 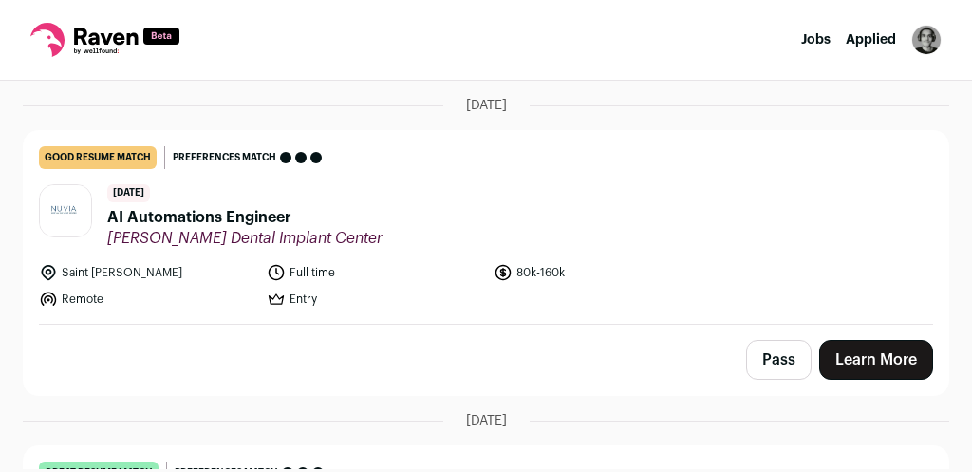 I want to click on img: 18951586-medium_jpg, so click(x=926, y=40).